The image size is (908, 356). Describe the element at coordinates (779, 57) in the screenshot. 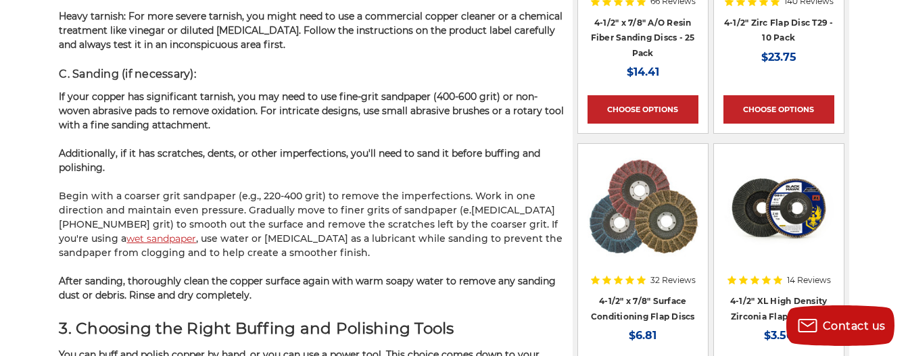

I see `span: $23.75` at that location.